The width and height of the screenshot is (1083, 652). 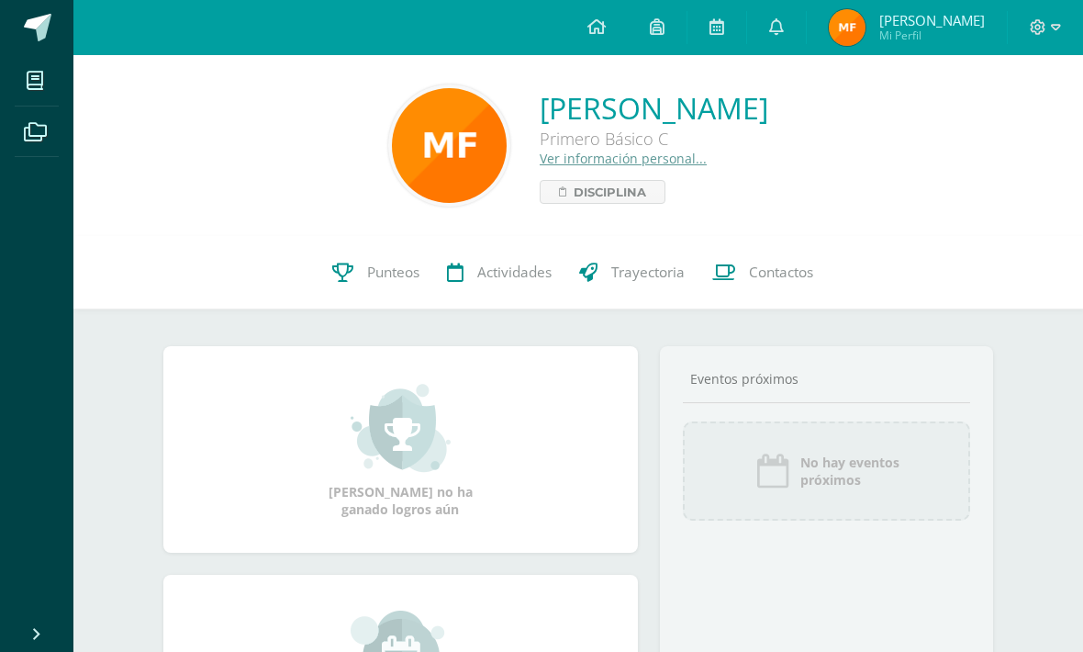 I want to click on img: event_icon.png, so click(x=773, y=471).